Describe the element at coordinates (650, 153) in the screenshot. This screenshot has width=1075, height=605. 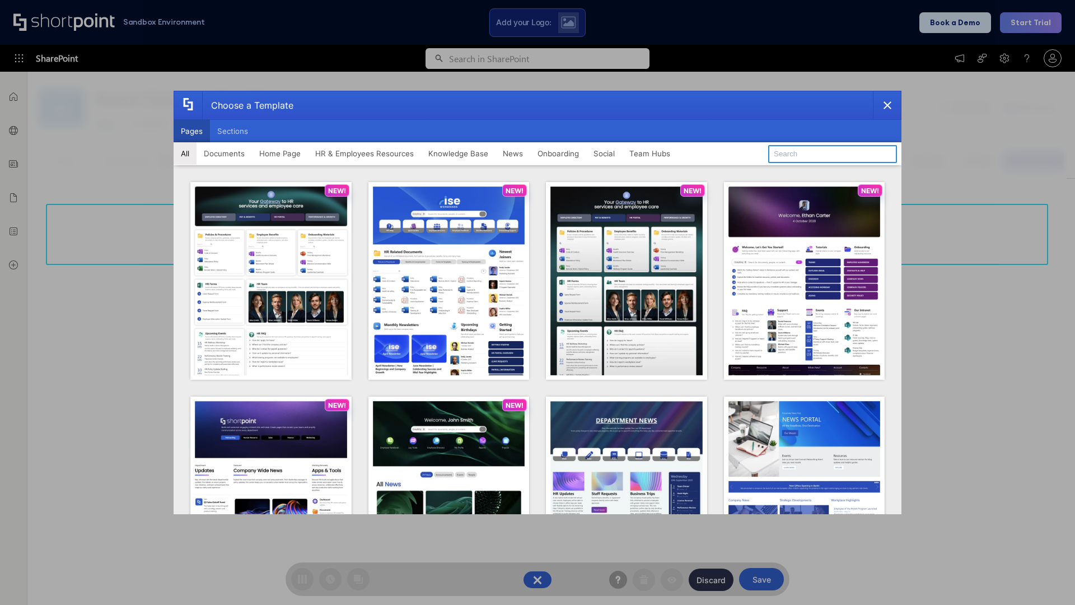
I see `button: Team Hubs` at that location.